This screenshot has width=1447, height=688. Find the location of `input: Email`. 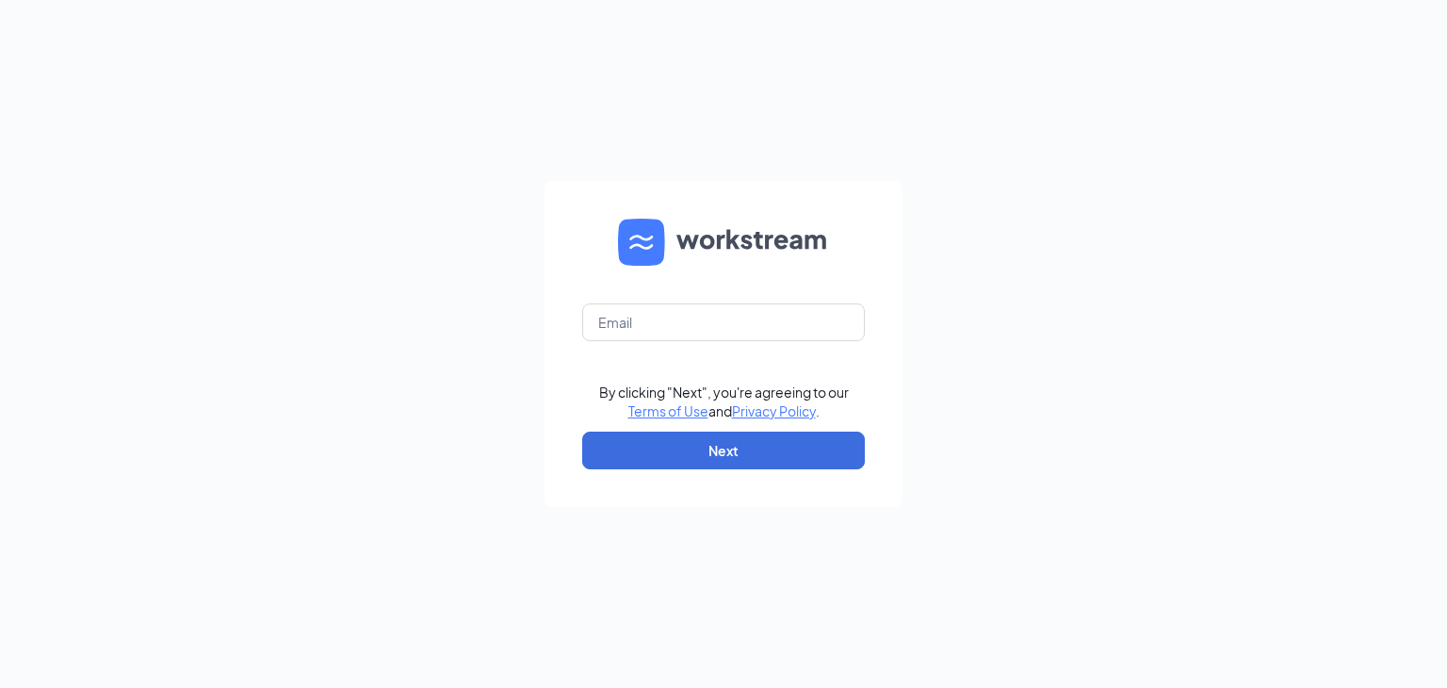

input: Email is located at coordinates (724, 322).